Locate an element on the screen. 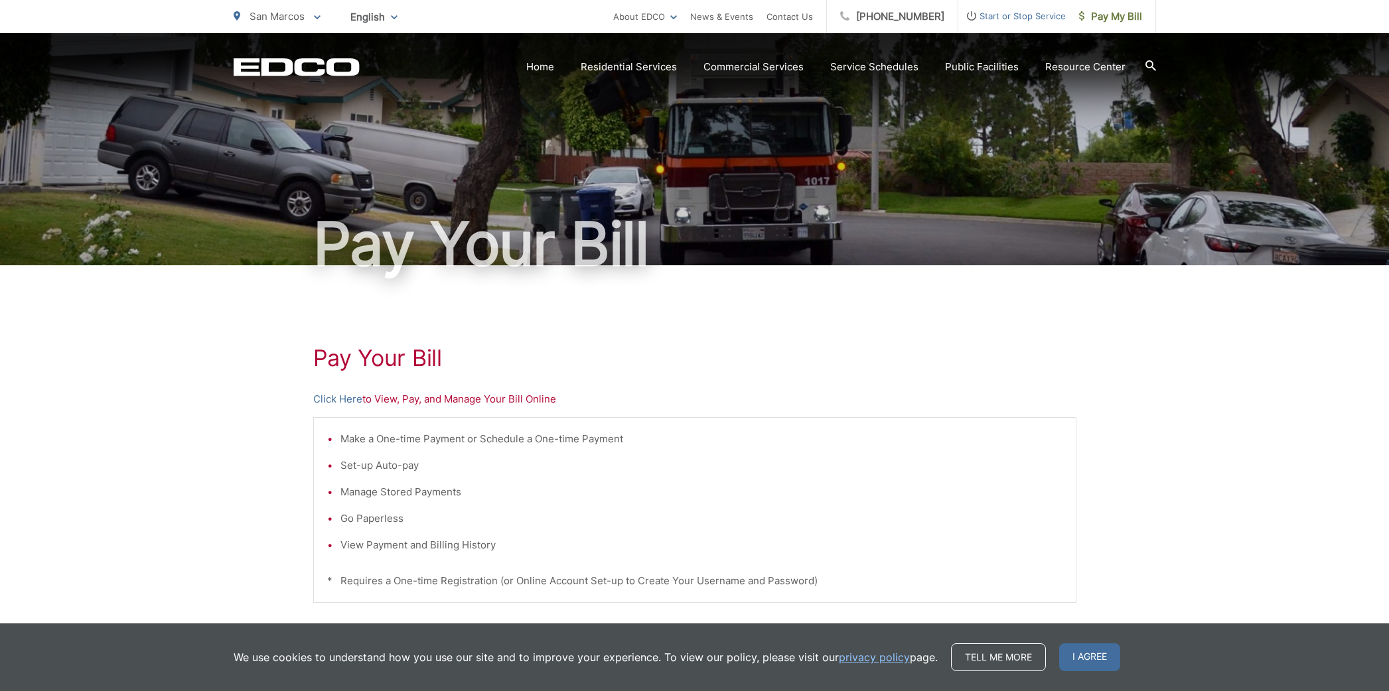 The image size is (1389, 691). a: EDCD logo. Return to the homepage. is located at coordinates (297, 67).